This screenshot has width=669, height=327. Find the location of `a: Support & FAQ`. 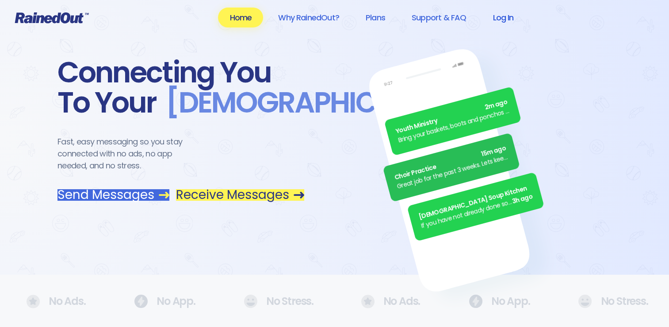

a: Support & FAQ is located at coordinates (439, 17).